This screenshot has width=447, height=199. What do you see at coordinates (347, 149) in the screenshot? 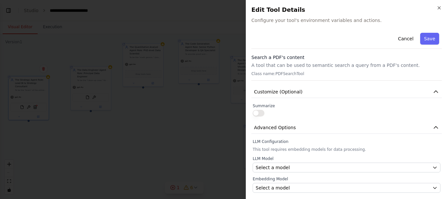
I see `p: This tool requires embedding models for data processing.` at bounding box center [347, 149].